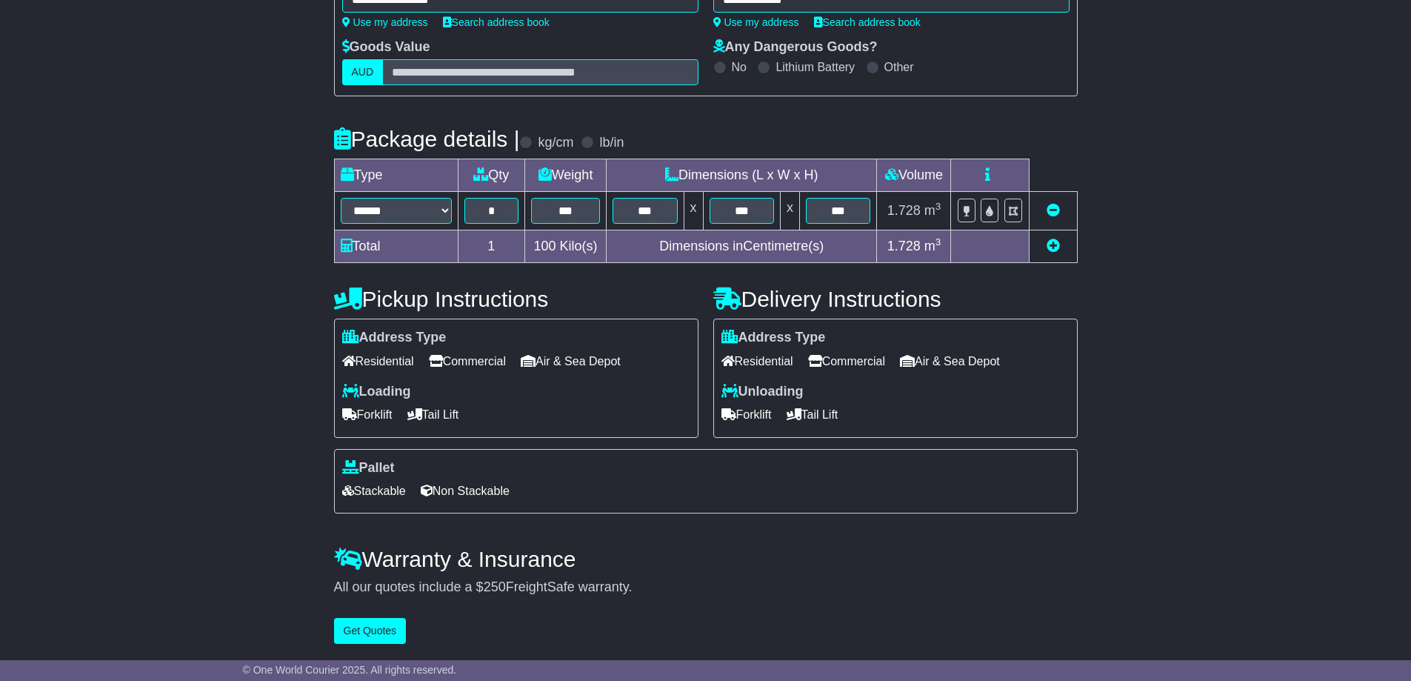 Image resolution: width=1411 pixels, height=681 pixels. I want to click on label: AUD, so click(363, 72).